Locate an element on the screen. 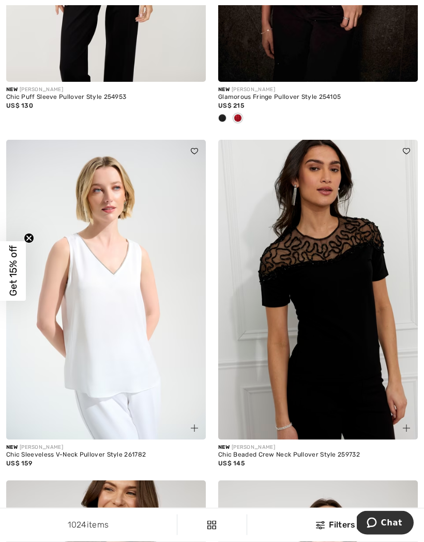 The image size is (424, 542). div: Black is located at coordinates (222, 119).